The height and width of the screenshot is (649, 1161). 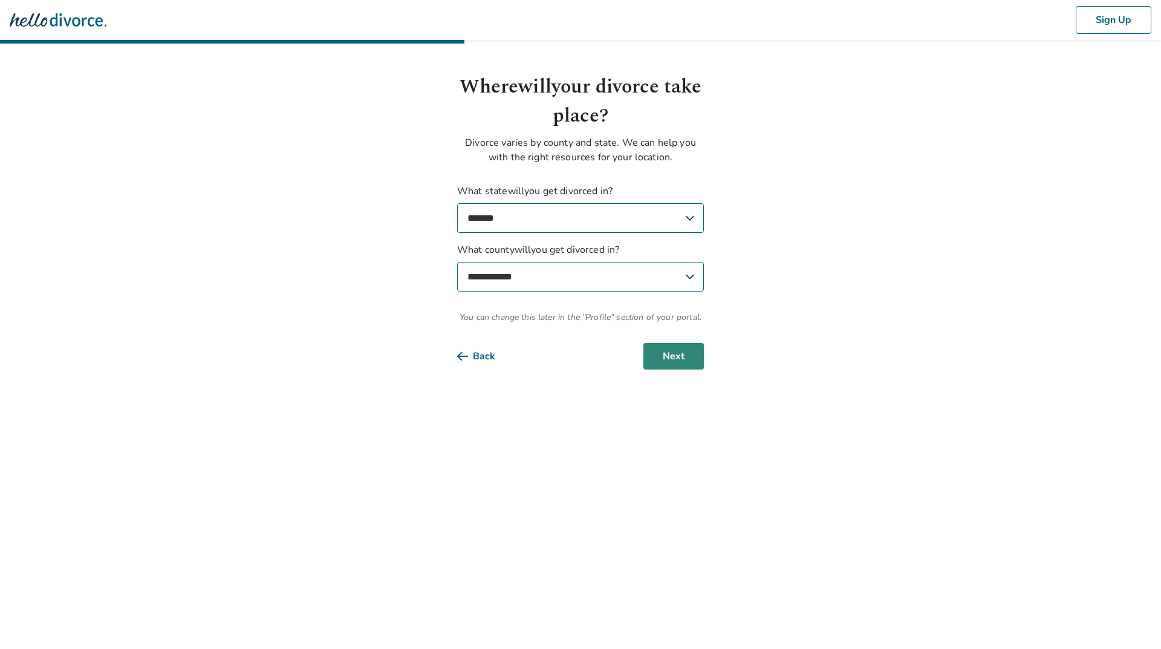 What do you see at coordinates (58, 20) in the screenshot?
I see `img: Hello Divorce Logo` at bounding box center [58, 20].